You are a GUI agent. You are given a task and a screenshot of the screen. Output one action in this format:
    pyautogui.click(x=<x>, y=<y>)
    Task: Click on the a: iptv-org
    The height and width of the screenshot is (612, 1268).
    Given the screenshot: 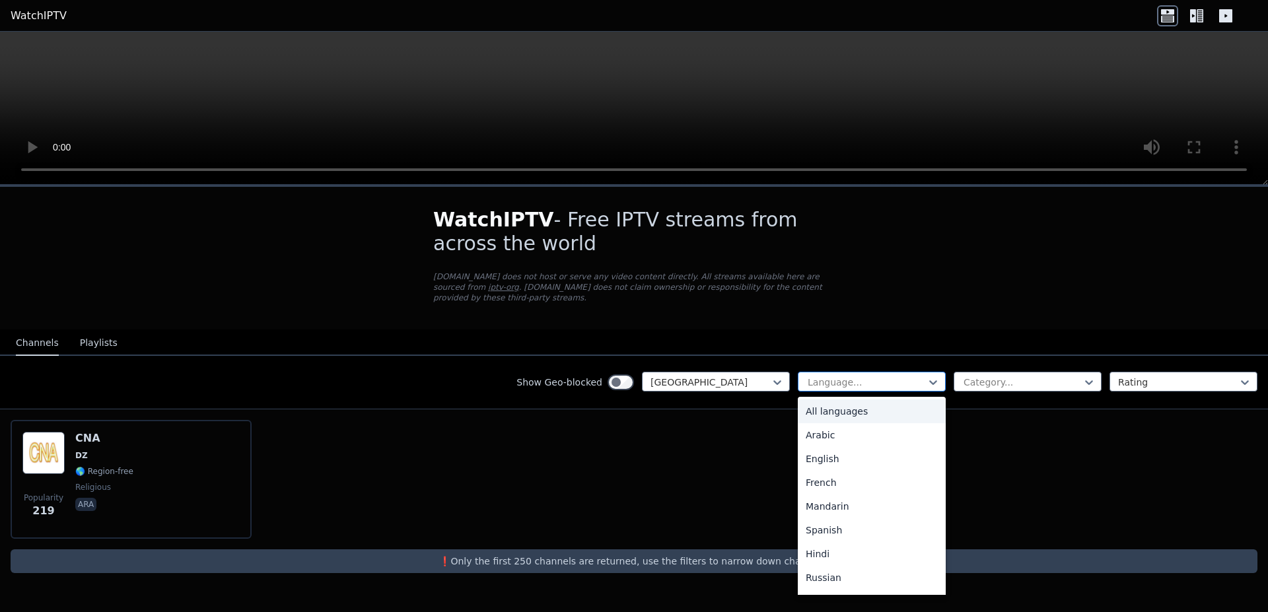 What is the action you would take?
    pyautogui.click(x=503, y=287)
    